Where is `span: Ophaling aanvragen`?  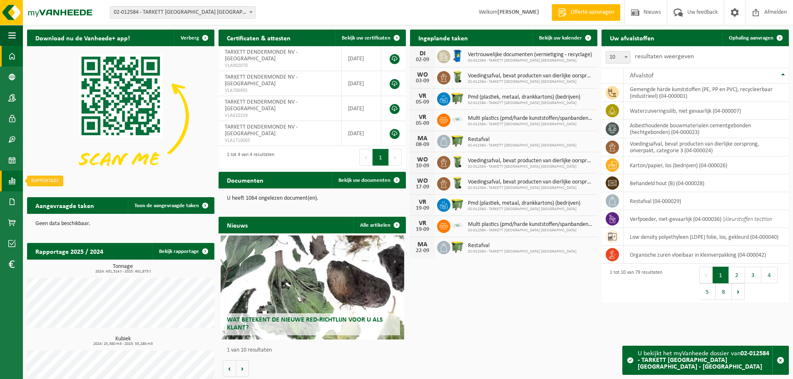
span: Ophaling aanvragen is located at coordinates (751, 38).